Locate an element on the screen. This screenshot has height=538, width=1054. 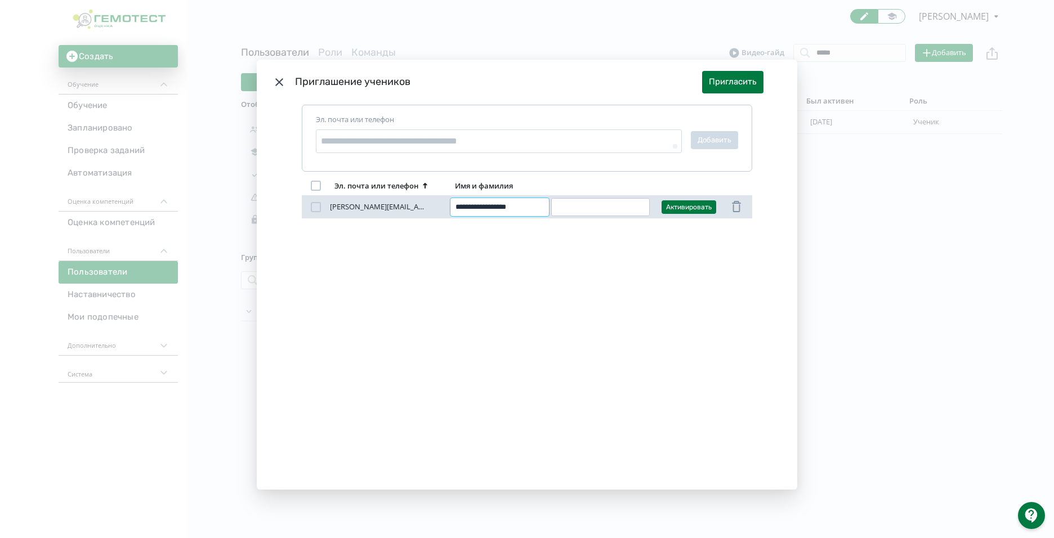
div: Modal is located at coordinates (527, 275).